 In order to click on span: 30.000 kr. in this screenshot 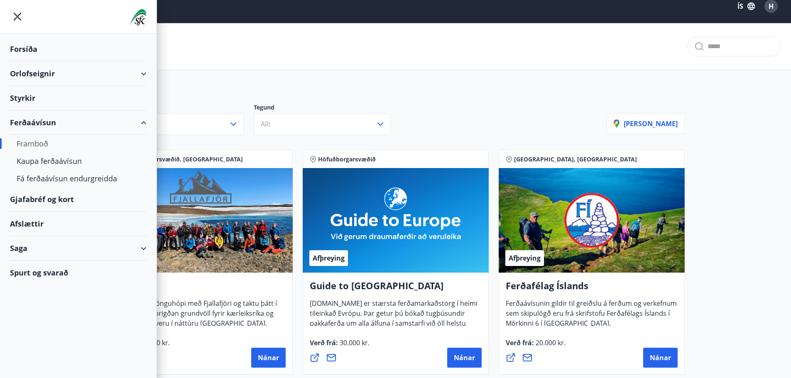, I will do `click(354, 343)`.